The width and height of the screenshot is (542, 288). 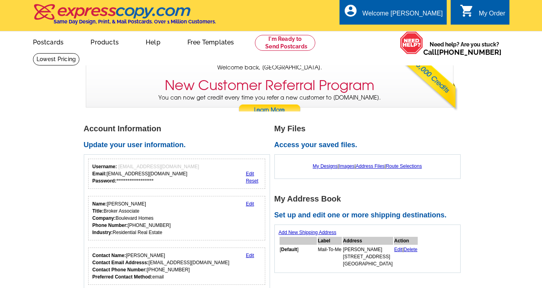 I want to click on strong: Contact Email Addresss:, so click(x=121, y=263).